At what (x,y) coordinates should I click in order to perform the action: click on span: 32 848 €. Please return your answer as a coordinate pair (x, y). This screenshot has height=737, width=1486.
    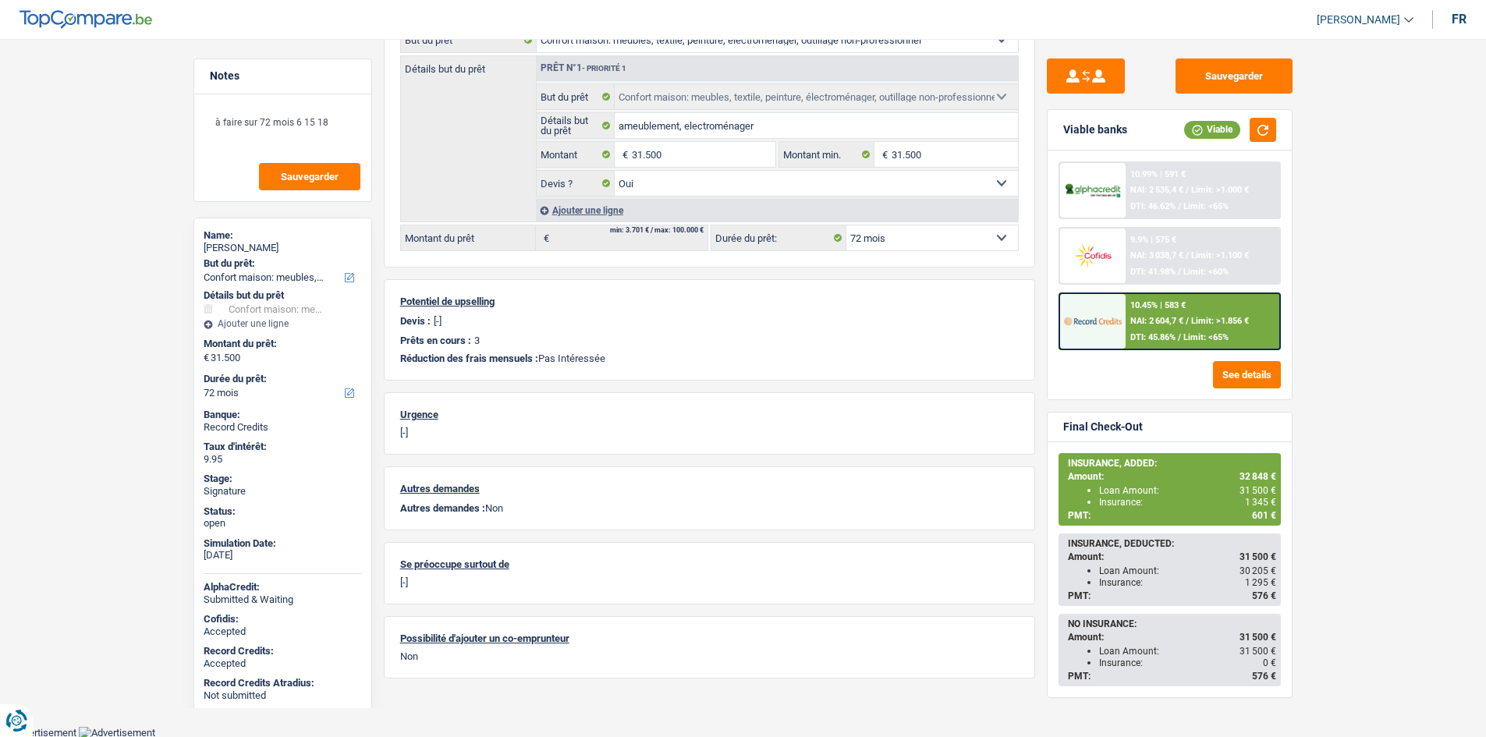
    Looking at the image, I should click on (1257, 476).